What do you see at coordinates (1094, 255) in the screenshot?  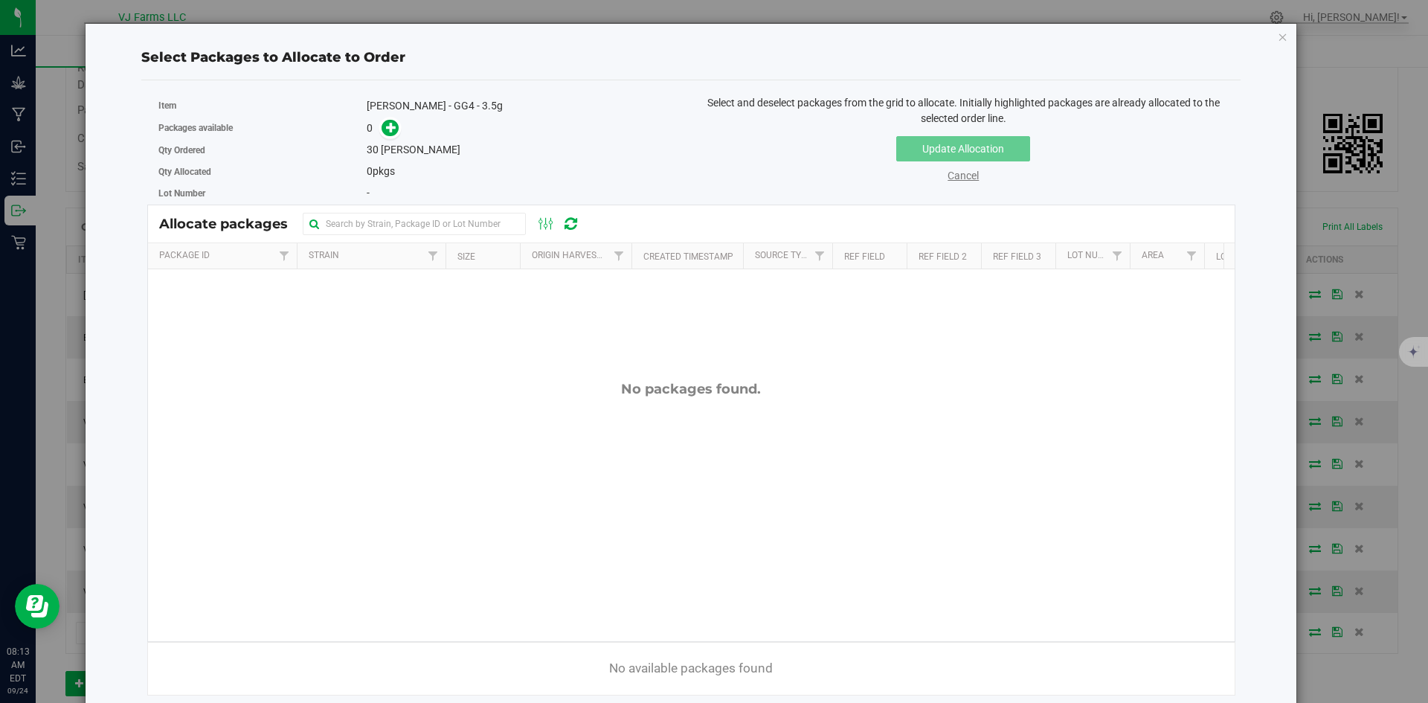 I see `a: Lot Number` at bounding box center [1094, 255].